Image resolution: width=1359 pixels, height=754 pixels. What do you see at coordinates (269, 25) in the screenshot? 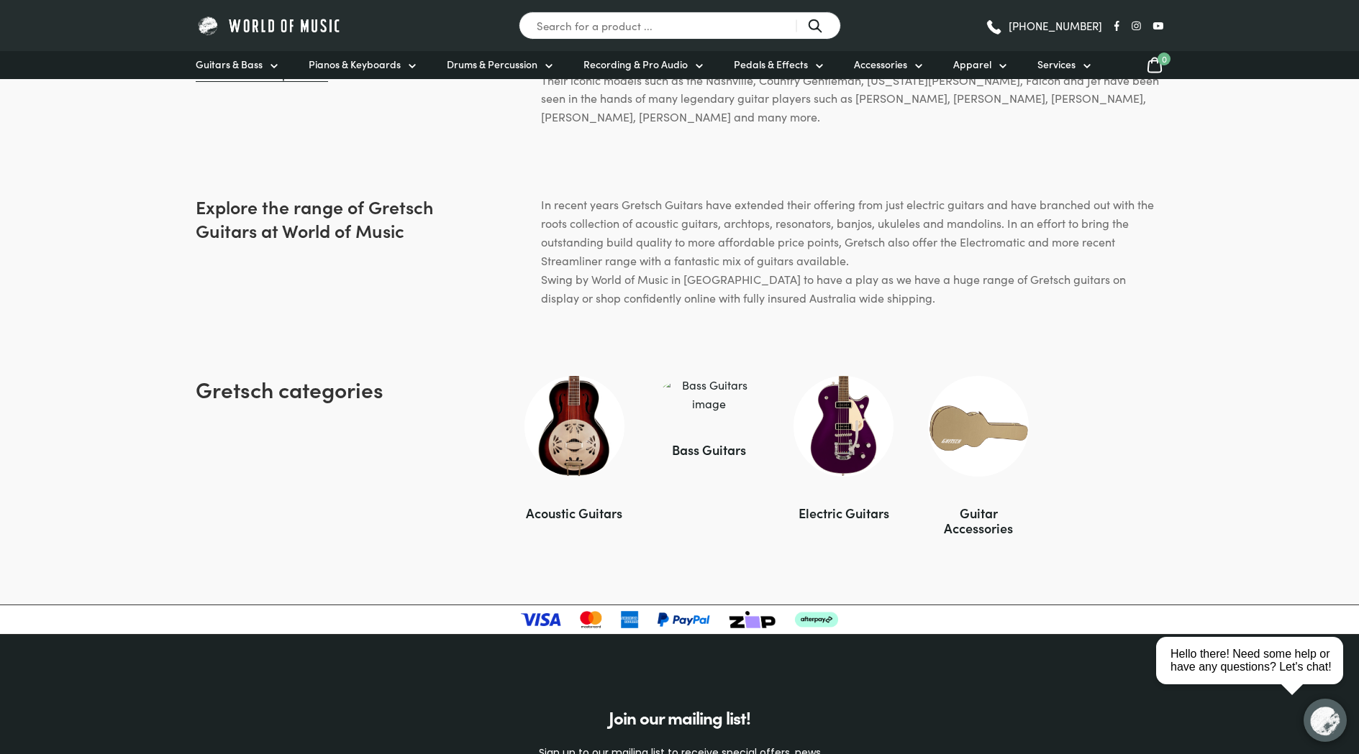
I see `img: World of Music` at bounding box center [269, 25].